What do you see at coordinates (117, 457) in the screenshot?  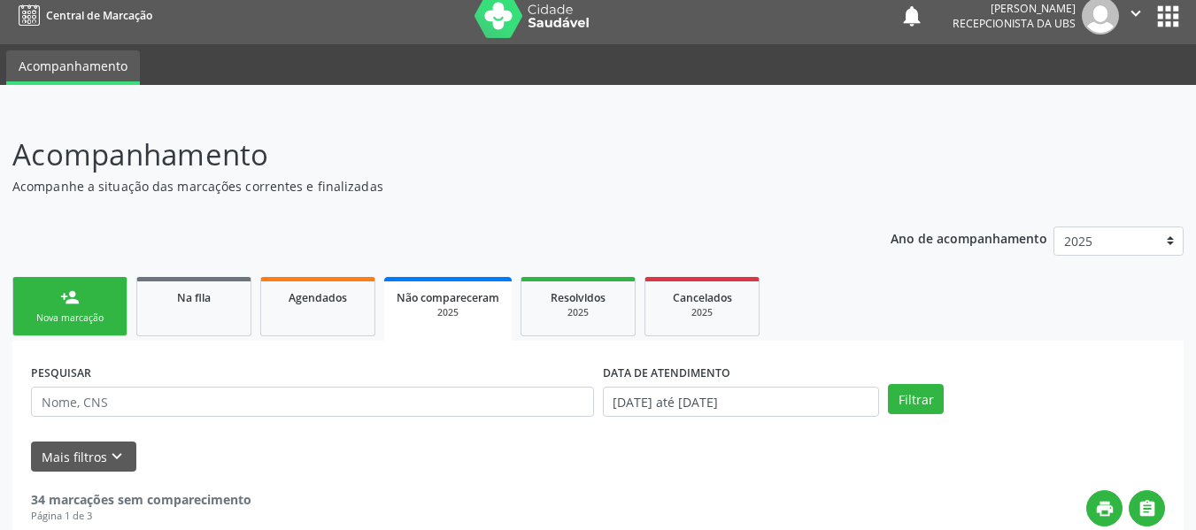 I see `i: keyboard_arrow_down` at bounding box center [117, 457].